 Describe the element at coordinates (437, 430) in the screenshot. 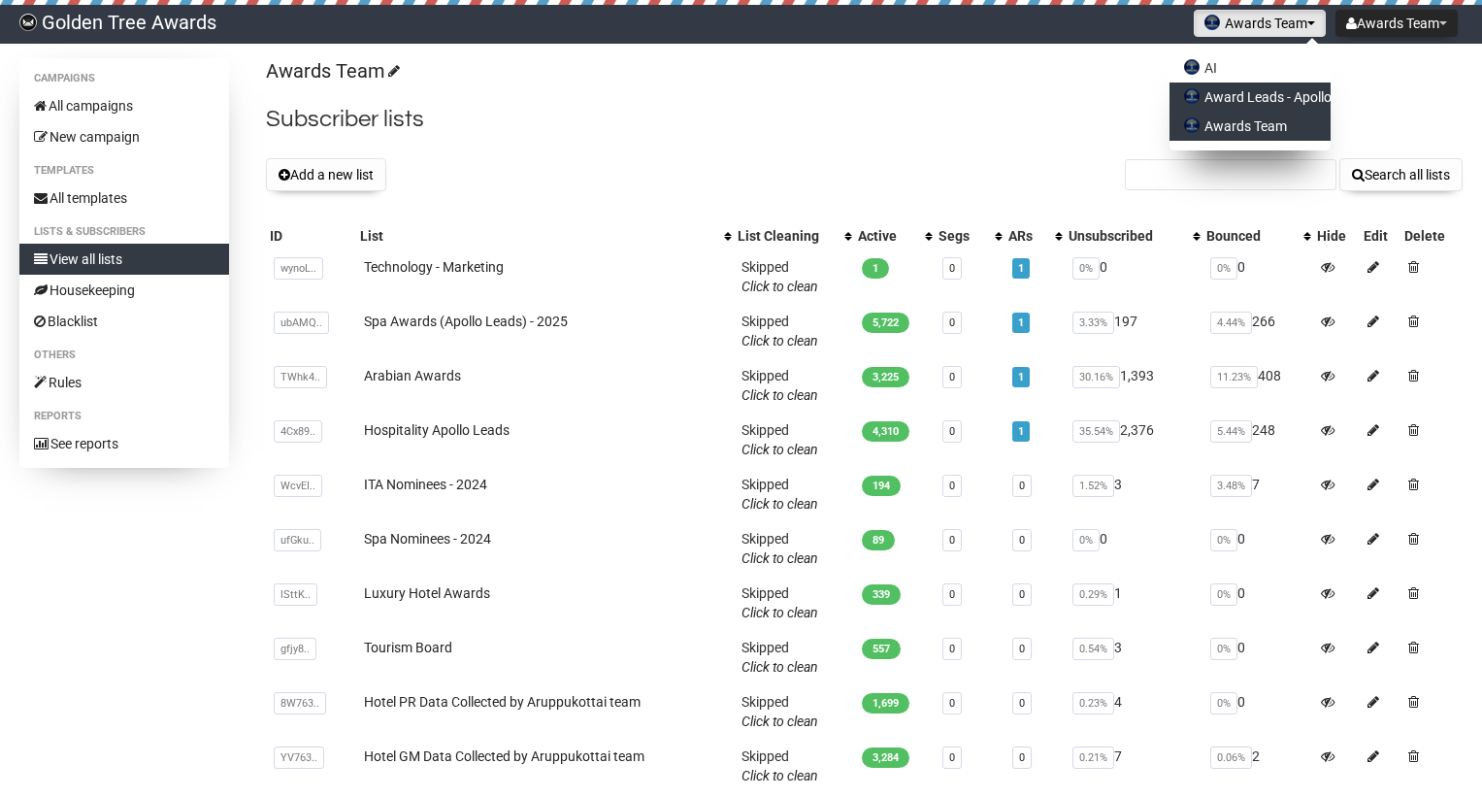

I see `a: Hospitality Apollo Leads` at that location.